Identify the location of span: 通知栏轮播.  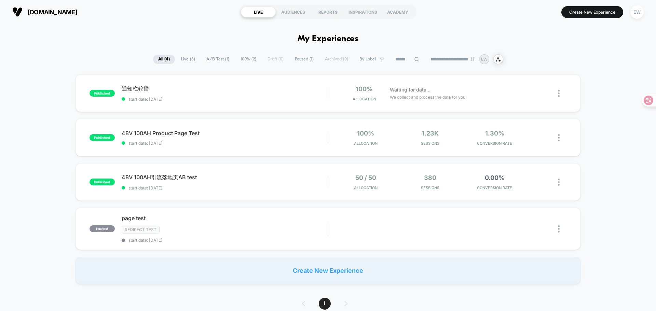
(224, 89).